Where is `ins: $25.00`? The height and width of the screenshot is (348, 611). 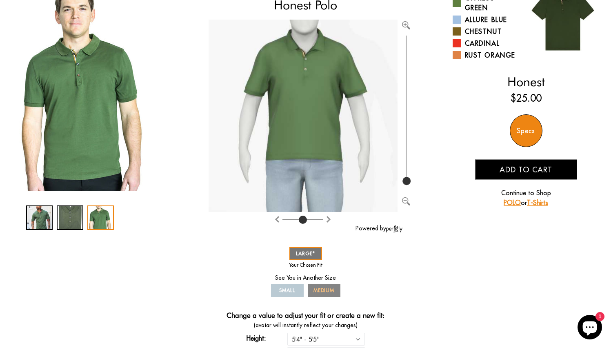
ins: $25.00 is located at coordinates (527, 98).